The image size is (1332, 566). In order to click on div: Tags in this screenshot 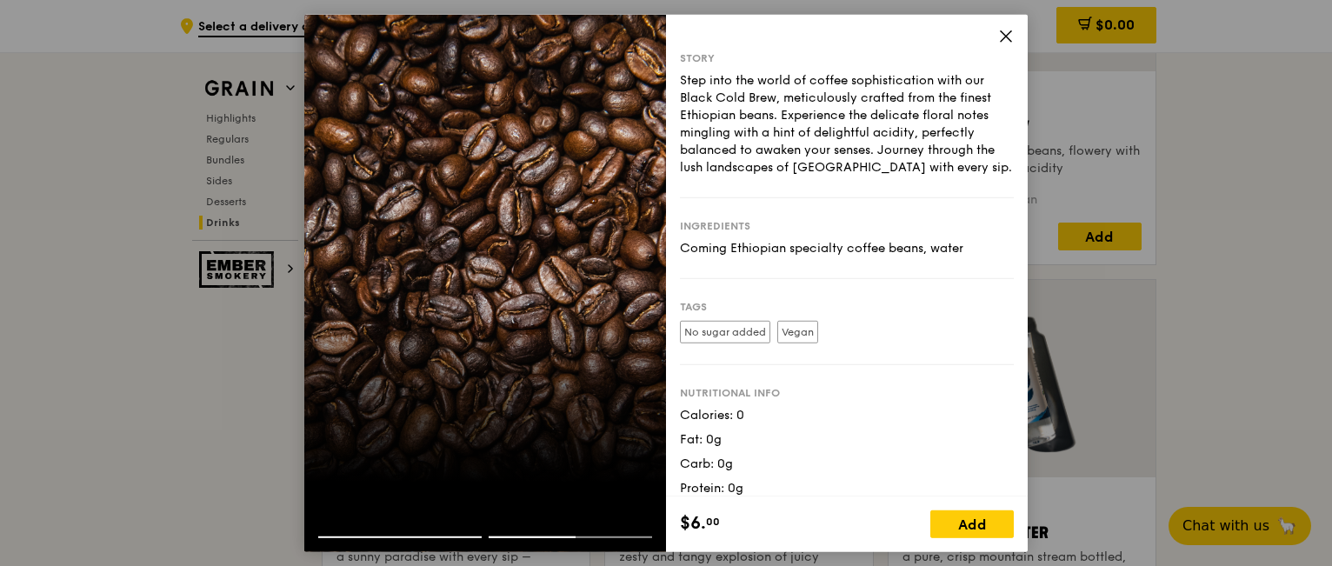, I will do `click(847, 306)`.